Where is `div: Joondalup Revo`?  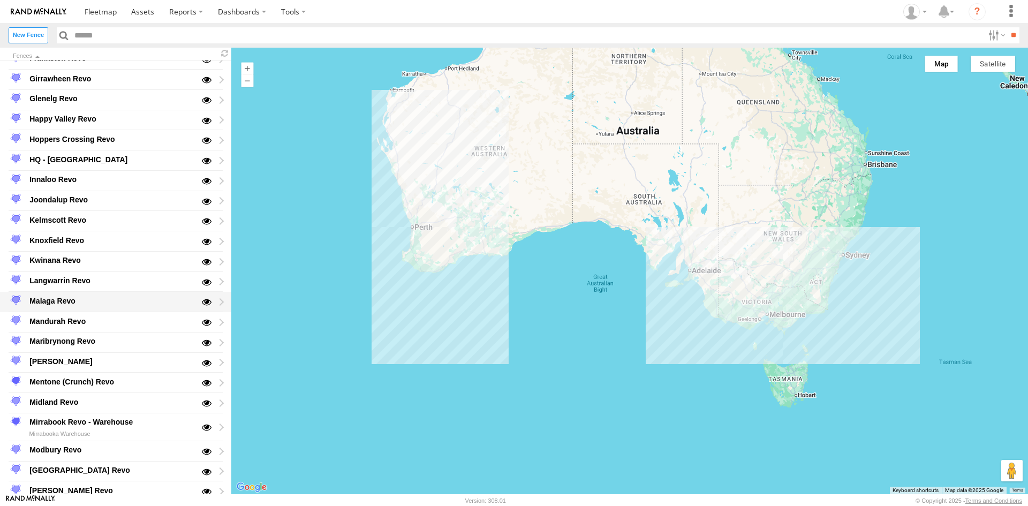
div: Joondalup Revo is located at coordinates (111, 200).